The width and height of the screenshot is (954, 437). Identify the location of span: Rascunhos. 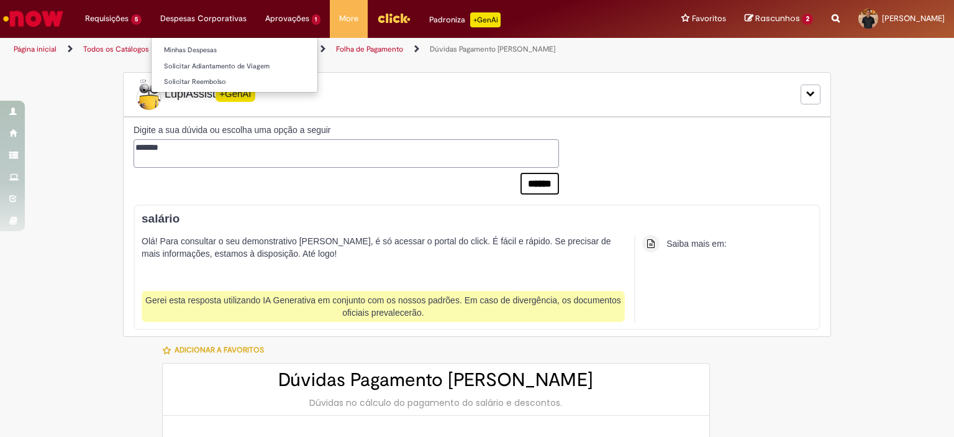
(777, 18).